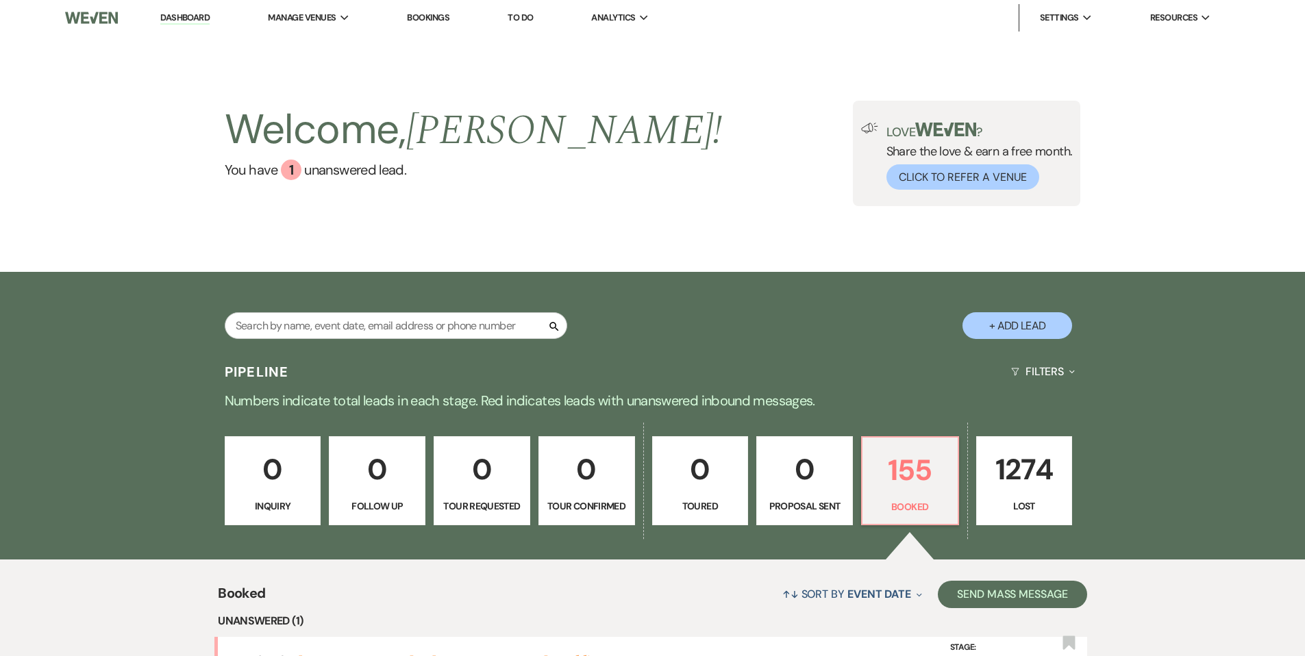 The width and height of the screenshot is (1305, 656). Describe the element at coordinates (482, 481) in the screenshot. I see `a: 0Tour Requested` at that location.